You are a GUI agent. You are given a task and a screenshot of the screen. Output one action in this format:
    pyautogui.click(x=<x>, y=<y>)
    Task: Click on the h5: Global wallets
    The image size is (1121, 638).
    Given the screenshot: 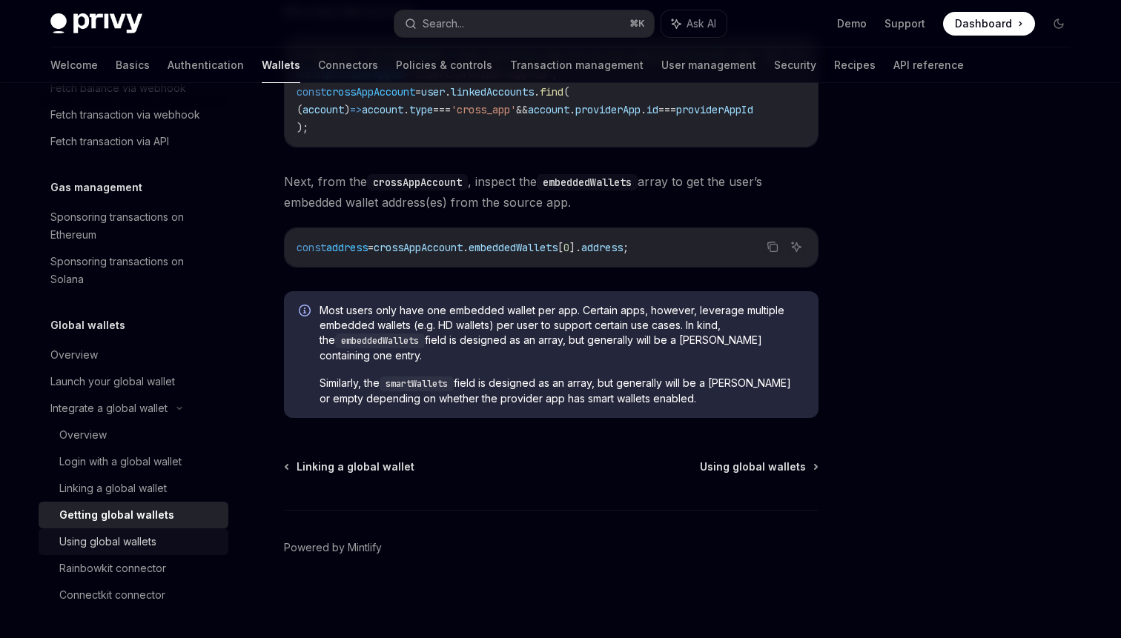 What is the action you would take?
    pyautogui.click(x=87, y=325)
    